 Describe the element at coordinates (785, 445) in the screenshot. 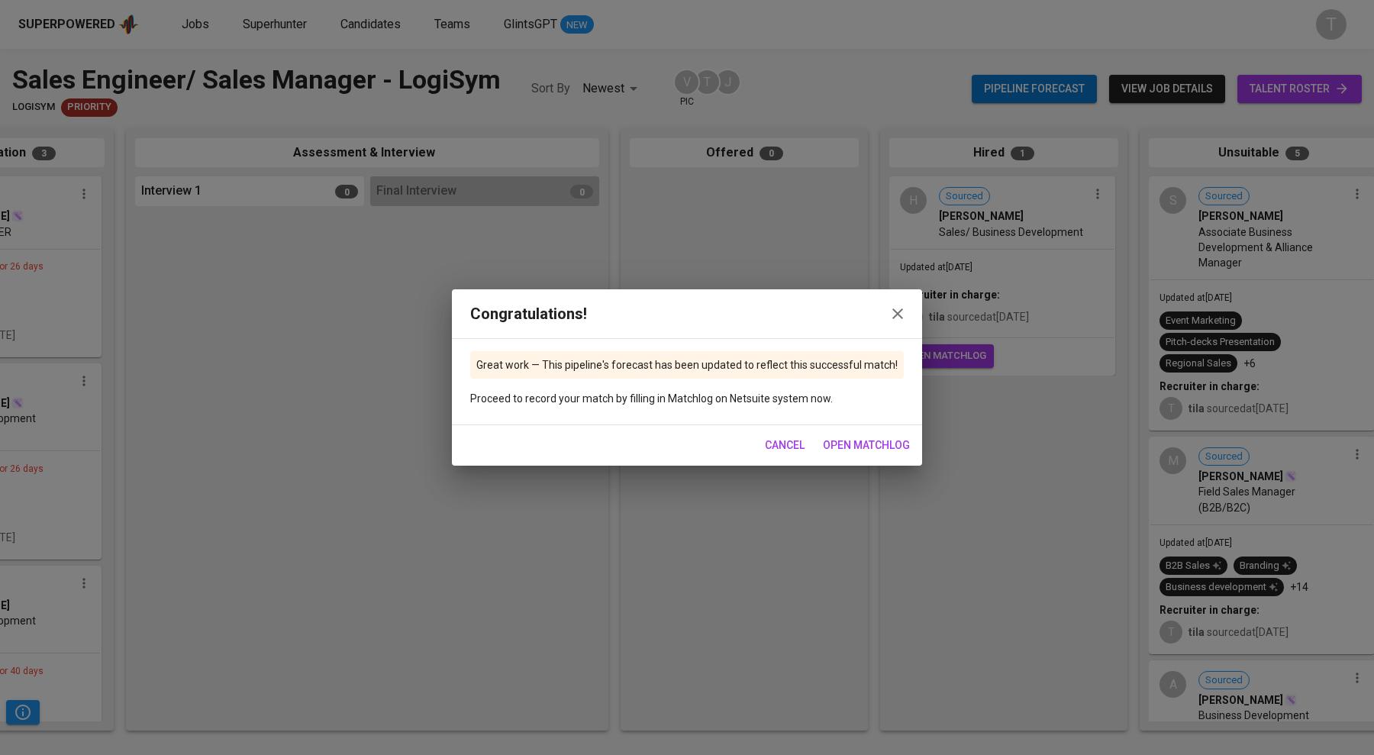

I see `span: Cancel` at that location.